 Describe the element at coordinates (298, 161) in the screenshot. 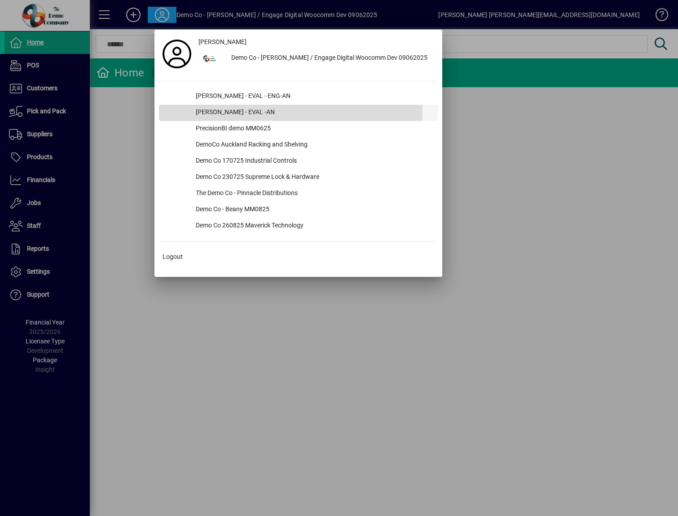

I see `button: Demo Co 170725 Industrial Controls` at that location.